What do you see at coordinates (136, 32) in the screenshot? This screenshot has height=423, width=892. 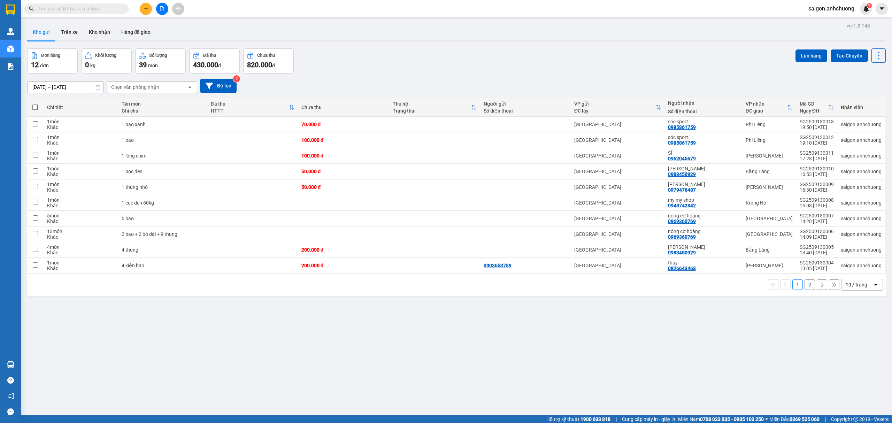 I see `button: Hàng đã giao` at bounding box center [136, 32].